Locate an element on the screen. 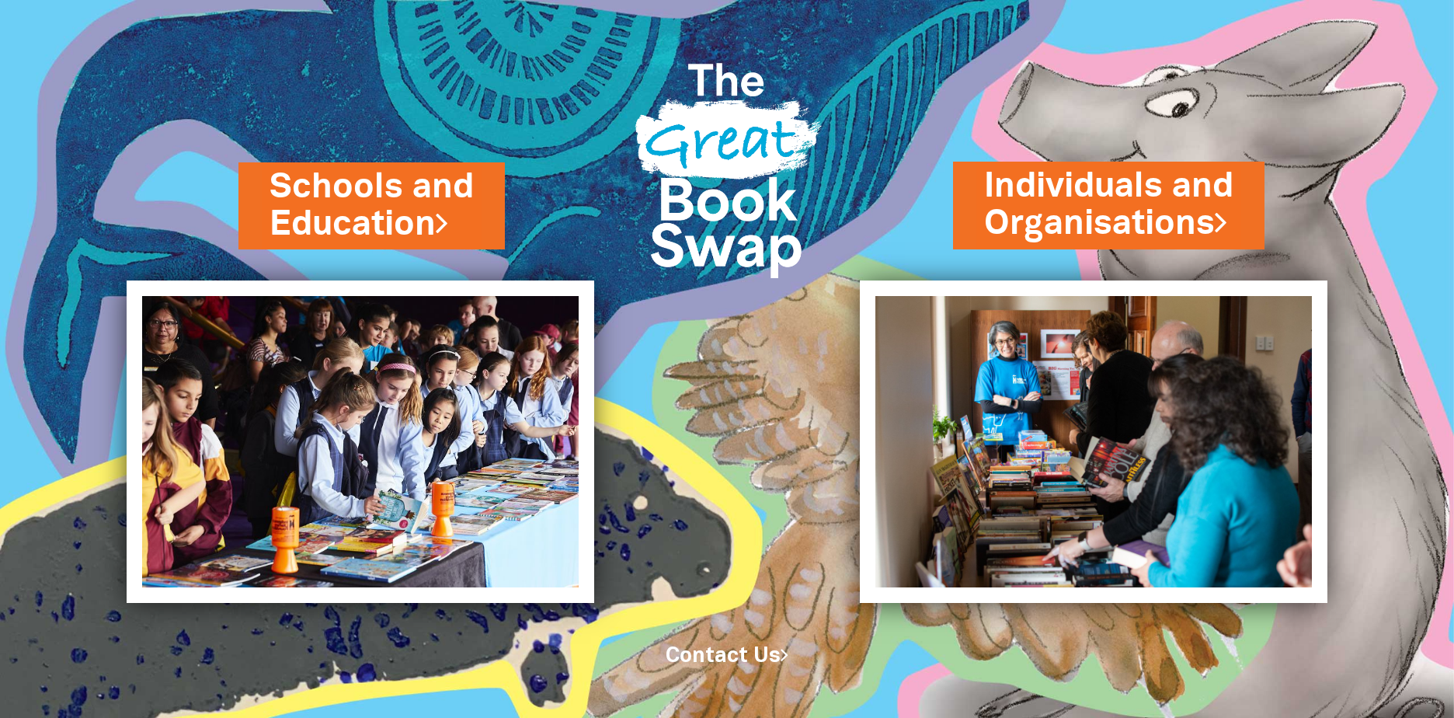 The image size is (1454, 718). a: Individuals andOrganisations is located at coordinates (1108, 204).